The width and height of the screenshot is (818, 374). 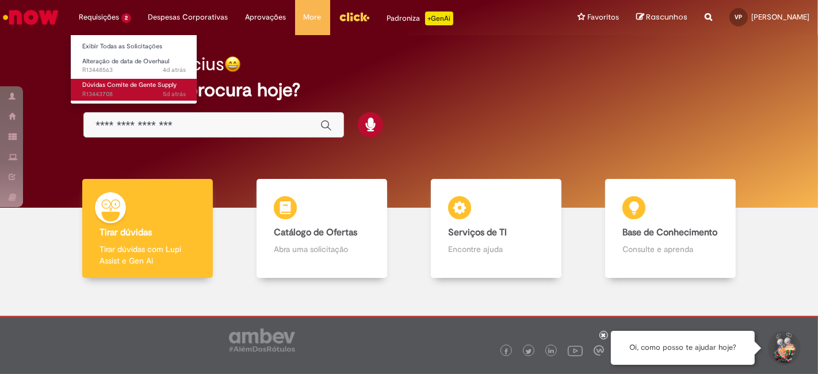 What do you see at coordinates (129, 85) in the screenshot?
I see `span: Dúvidas Comite de Gente Supply` at bounding box center [129, 85].